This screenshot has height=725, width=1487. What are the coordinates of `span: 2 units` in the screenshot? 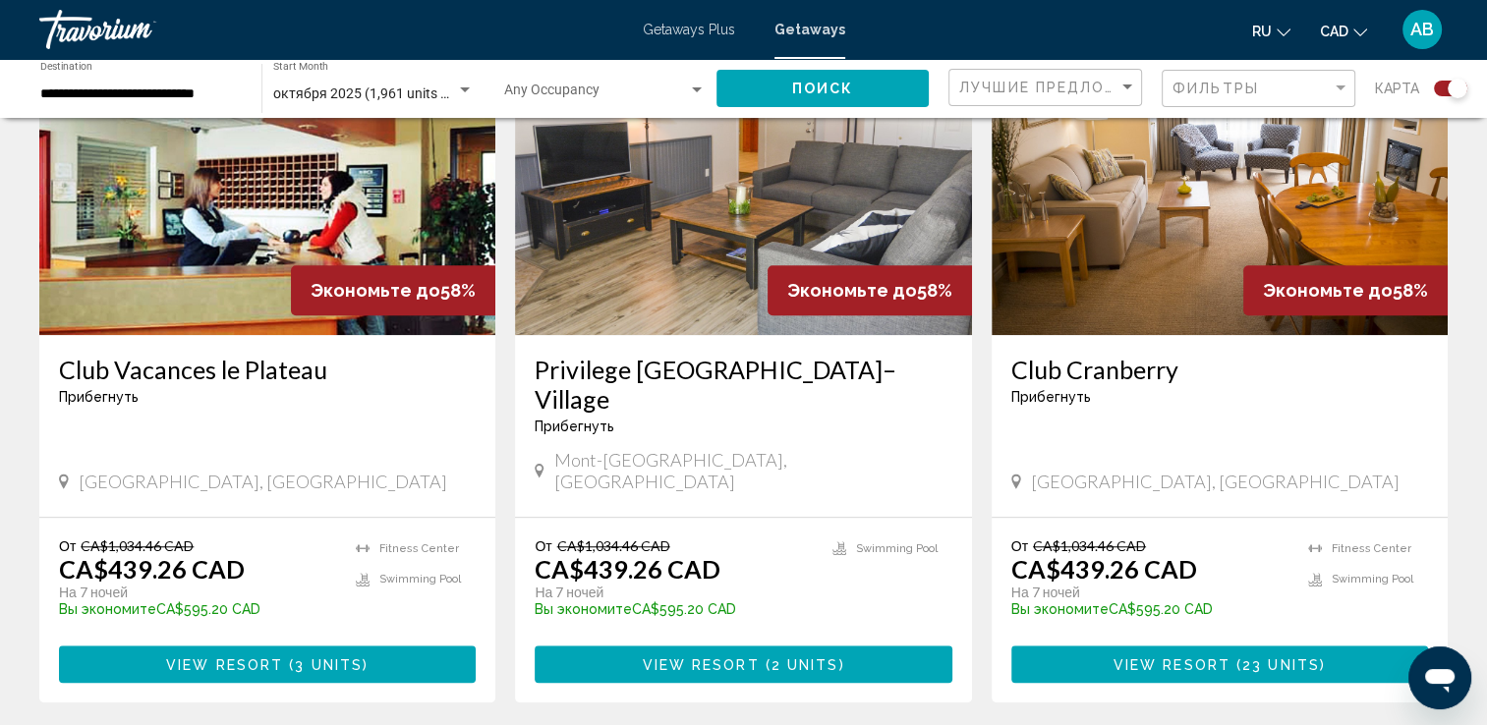 It's located at (805, 665).